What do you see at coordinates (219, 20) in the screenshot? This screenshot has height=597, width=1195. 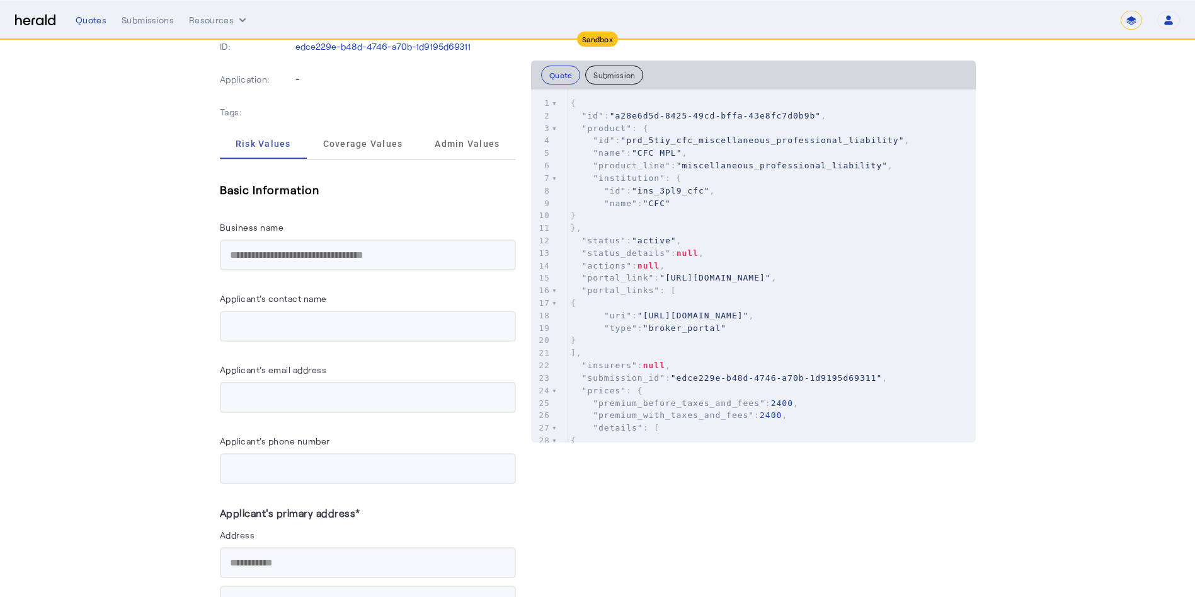 I see `button: Resources dropdown menu` at bounding box center [219, 20].